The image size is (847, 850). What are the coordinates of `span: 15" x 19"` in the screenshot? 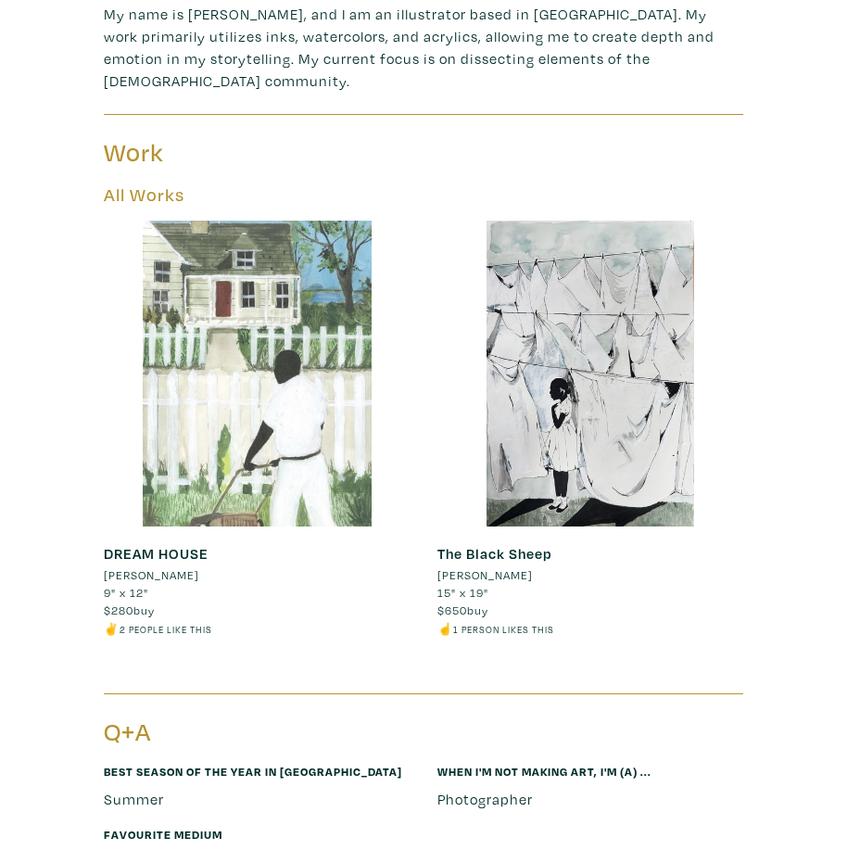 It's located at (462, 592).